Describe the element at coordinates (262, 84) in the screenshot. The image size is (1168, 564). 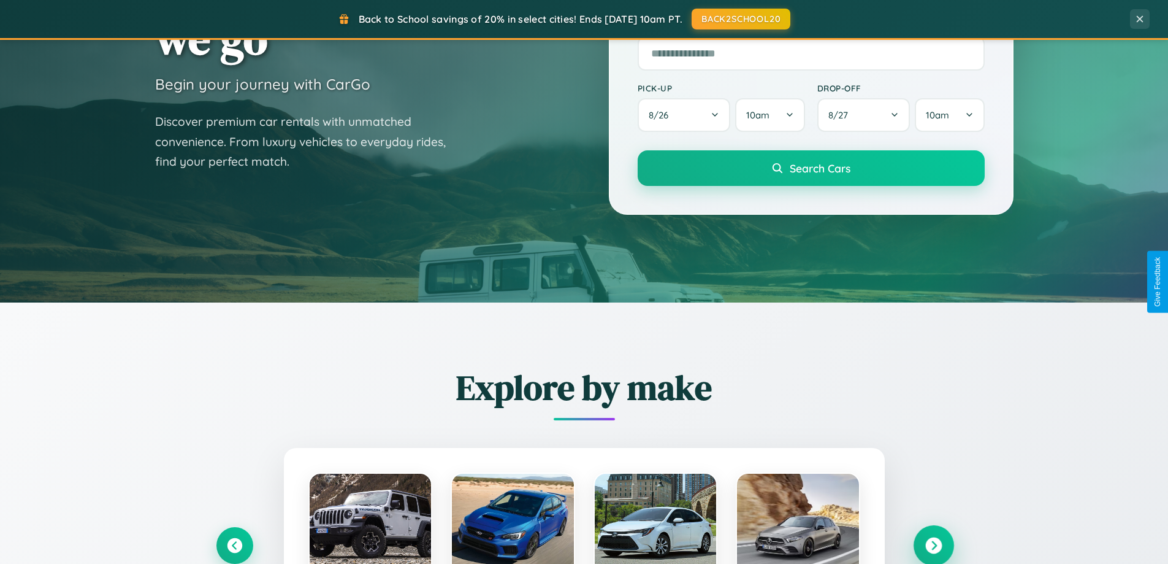
I see `h3: Begin your journey with CarGo` at that location.